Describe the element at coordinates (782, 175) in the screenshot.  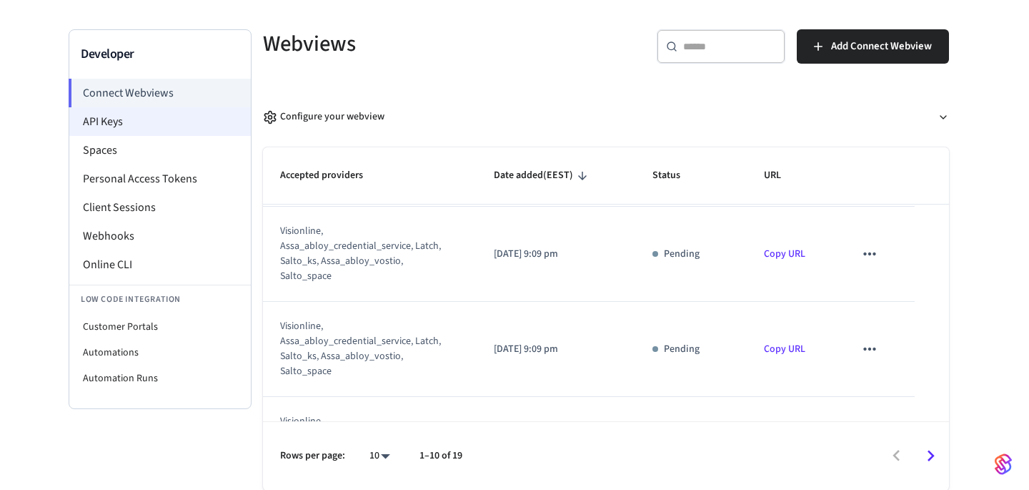
I see `span: URL` at that location.